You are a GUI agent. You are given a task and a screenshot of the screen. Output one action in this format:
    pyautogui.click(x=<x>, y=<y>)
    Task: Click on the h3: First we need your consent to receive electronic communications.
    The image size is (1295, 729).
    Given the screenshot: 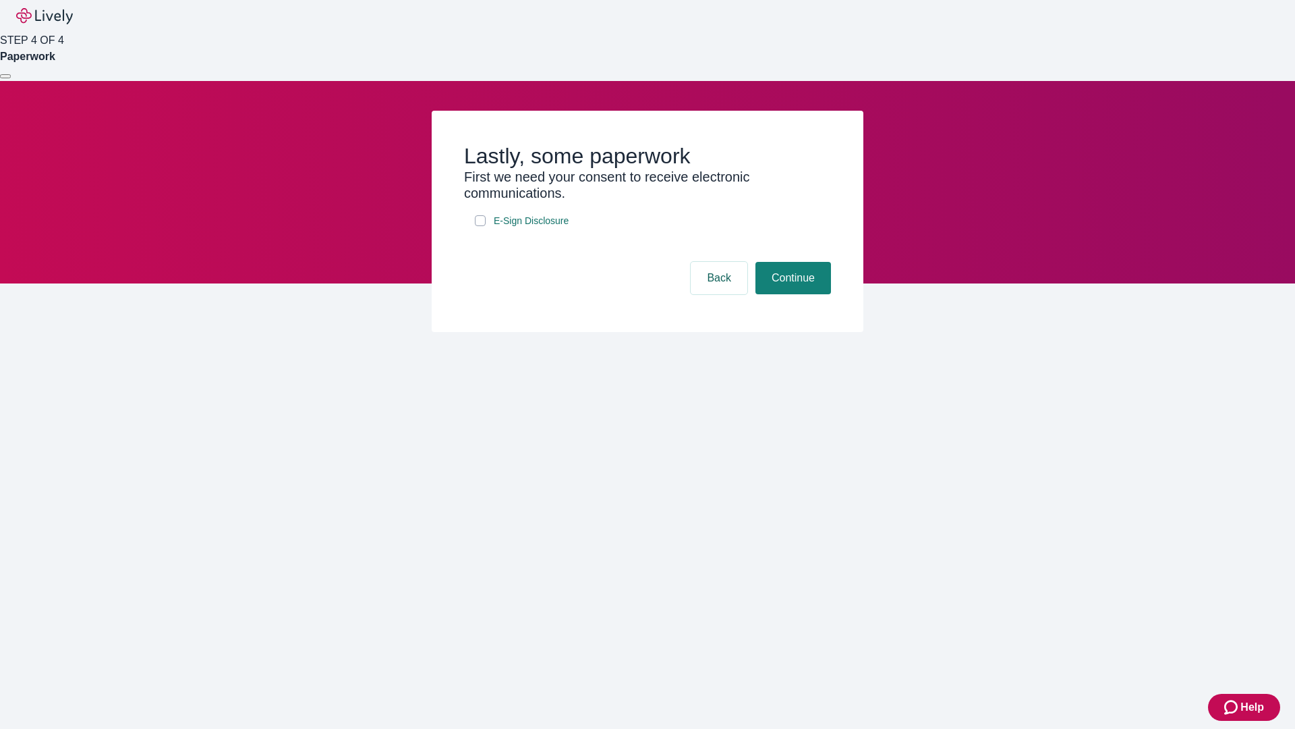 What is the action you would take?
    pyautogui.click(x=648, y=185)
    